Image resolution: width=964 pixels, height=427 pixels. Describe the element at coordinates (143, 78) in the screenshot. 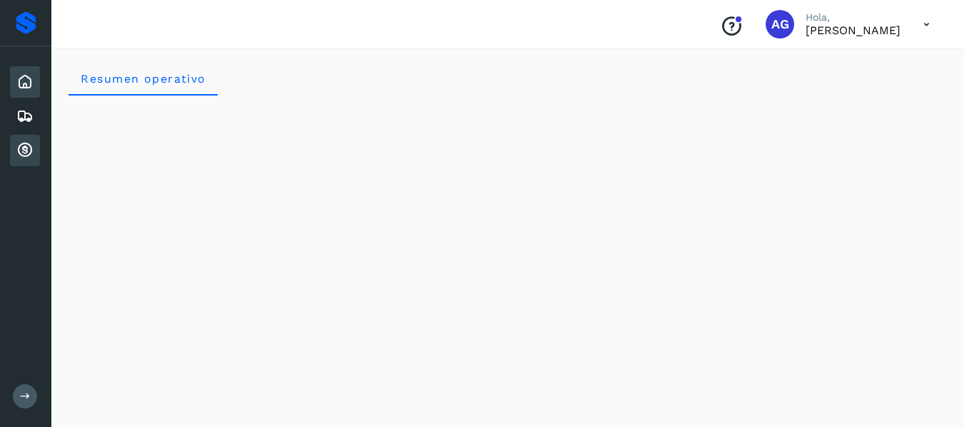

I see `span: Resumen operativo` at that location.